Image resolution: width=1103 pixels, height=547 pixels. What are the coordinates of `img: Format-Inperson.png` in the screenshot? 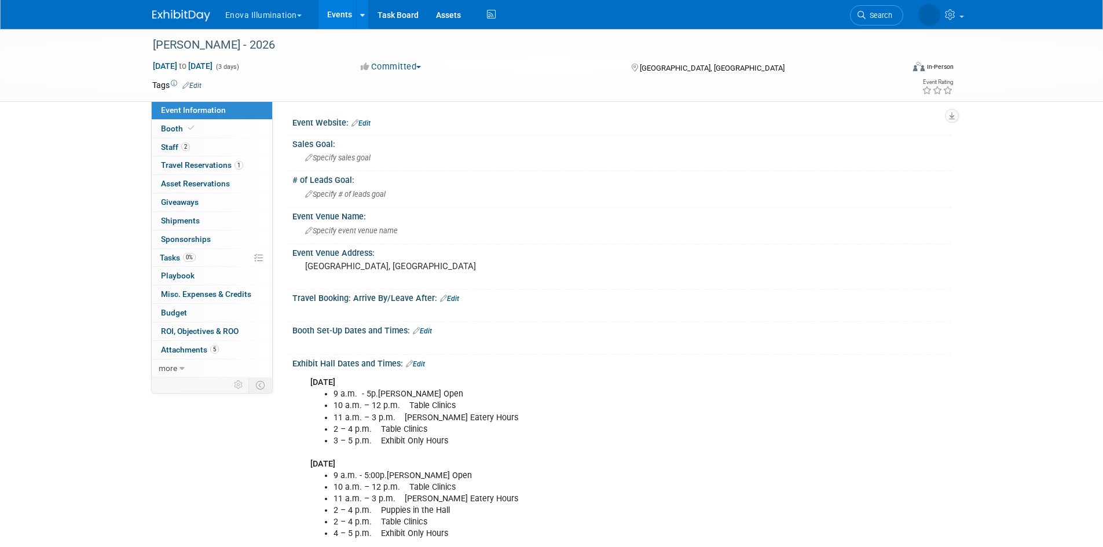 It's located at (919, 67).